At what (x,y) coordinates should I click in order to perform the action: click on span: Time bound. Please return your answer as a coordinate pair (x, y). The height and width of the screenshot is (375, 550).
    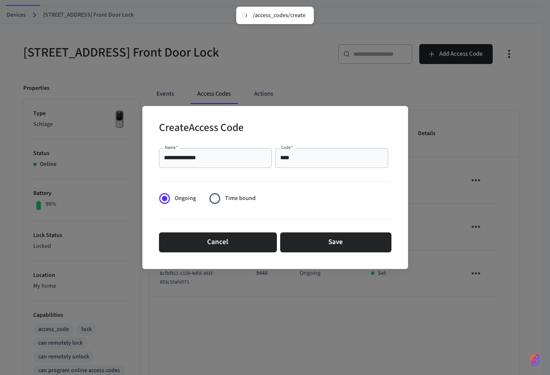
    Looking at the image, I should click on (240, 198).